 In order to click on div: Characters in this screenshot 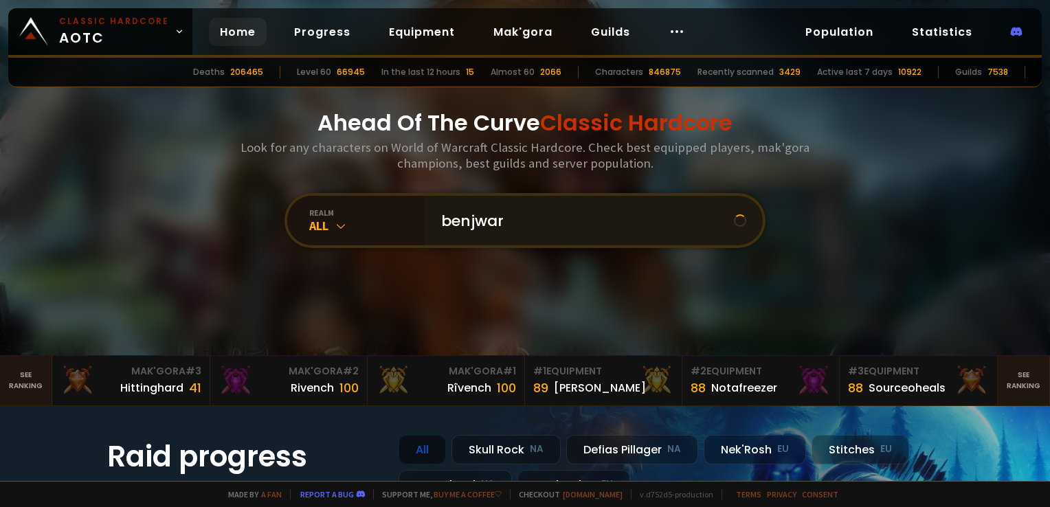, I will do `click(619, 72)`.